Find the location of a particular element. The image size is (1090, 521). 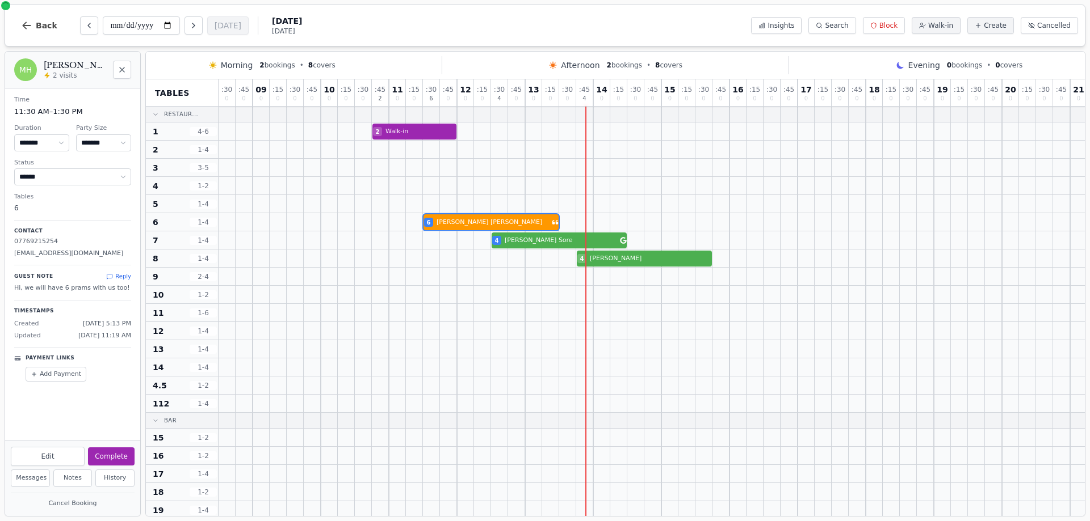

span: Created is located at coordinates (27, 324).